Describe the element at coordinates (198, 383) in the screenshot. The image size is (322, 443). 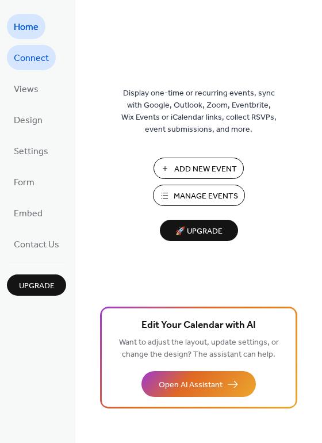
I see `button: Open AI Assistant` at that location.